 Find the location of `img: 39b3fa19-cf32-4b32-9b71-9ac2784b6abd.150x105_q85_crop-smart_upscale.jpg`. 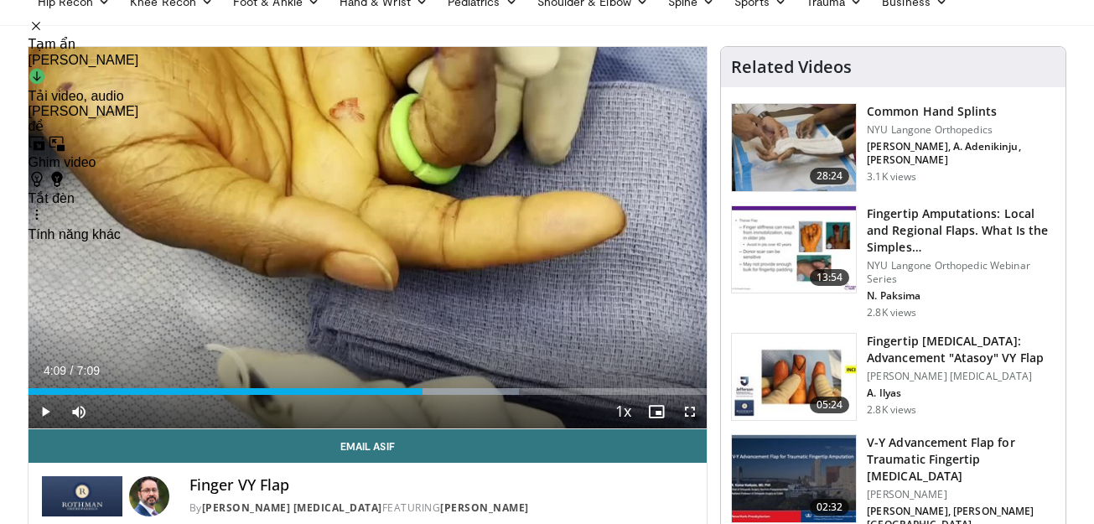

img: 39b3fa19-cf32-4b32-9b71-9ac2784b6abd.150x105_q85_crop-smart_upscale.jpg is located at coordinates (794, 479).